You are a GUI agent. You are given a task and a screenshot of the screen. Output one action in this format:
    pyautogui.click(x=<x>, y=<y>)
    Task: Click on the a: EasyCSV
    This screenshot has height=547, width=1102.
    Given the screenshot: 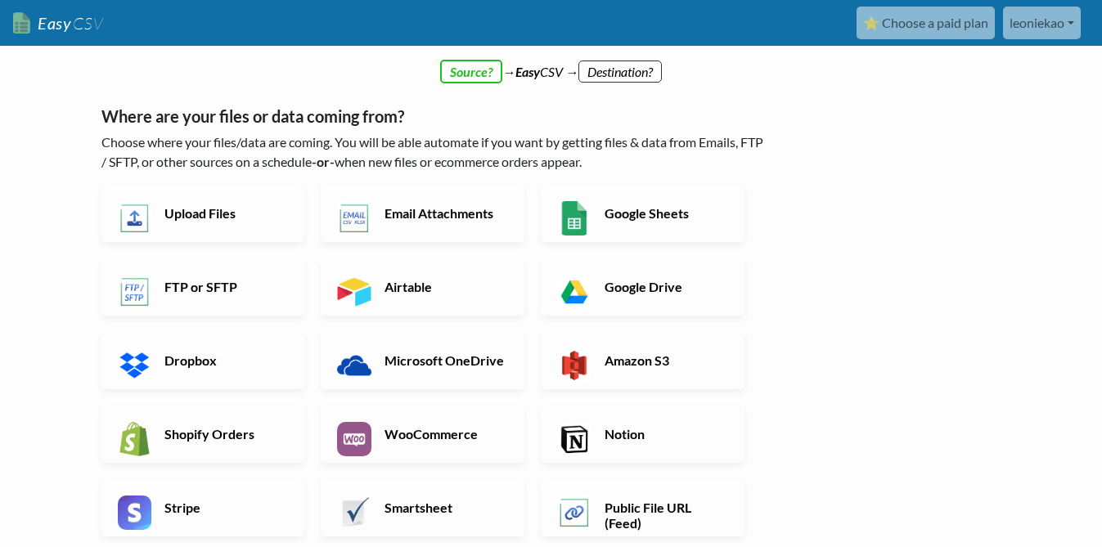 What is the action you would take?
    pyautogui.click(x=58, y=23)
    